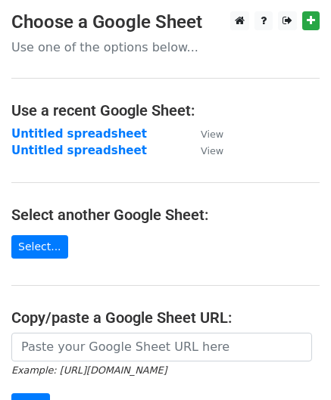 The height and width of the screenshot is (400, 331). Describe the element at coordinates (165, 22) in the screenshot. I see `h3: Choose a Google Sheet` at that location.